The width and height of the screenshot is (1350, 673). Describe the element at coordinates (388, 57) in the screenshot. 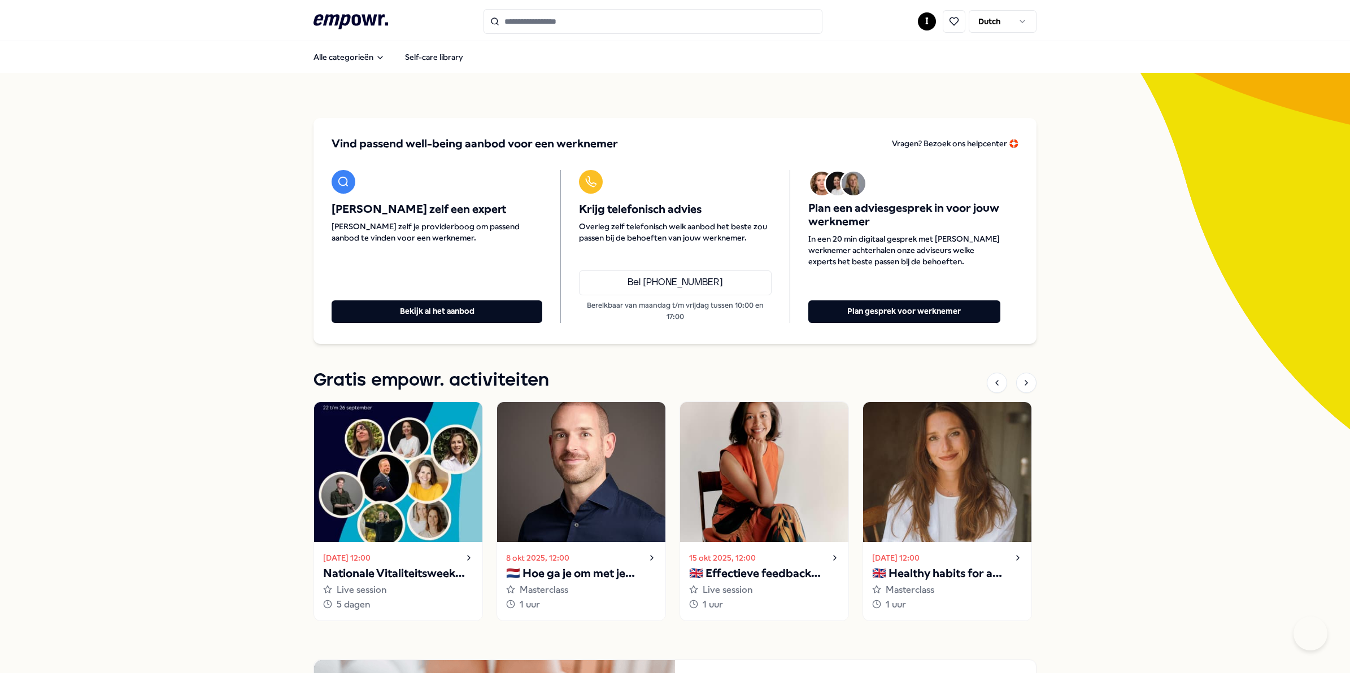

I see `nav: Main` at that location.